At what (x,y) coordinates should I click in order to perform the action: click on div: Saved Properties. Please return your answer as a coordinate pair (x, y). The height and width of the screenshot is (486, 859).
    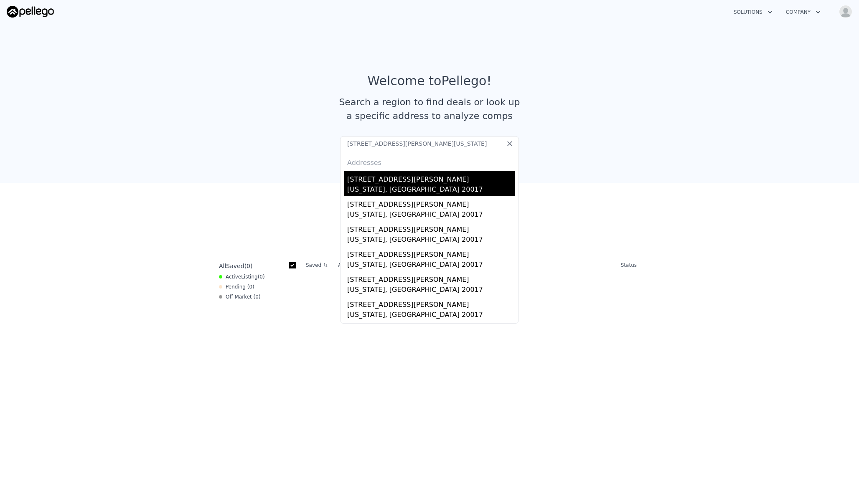
    Looking at the image, I should click on (429, 217).